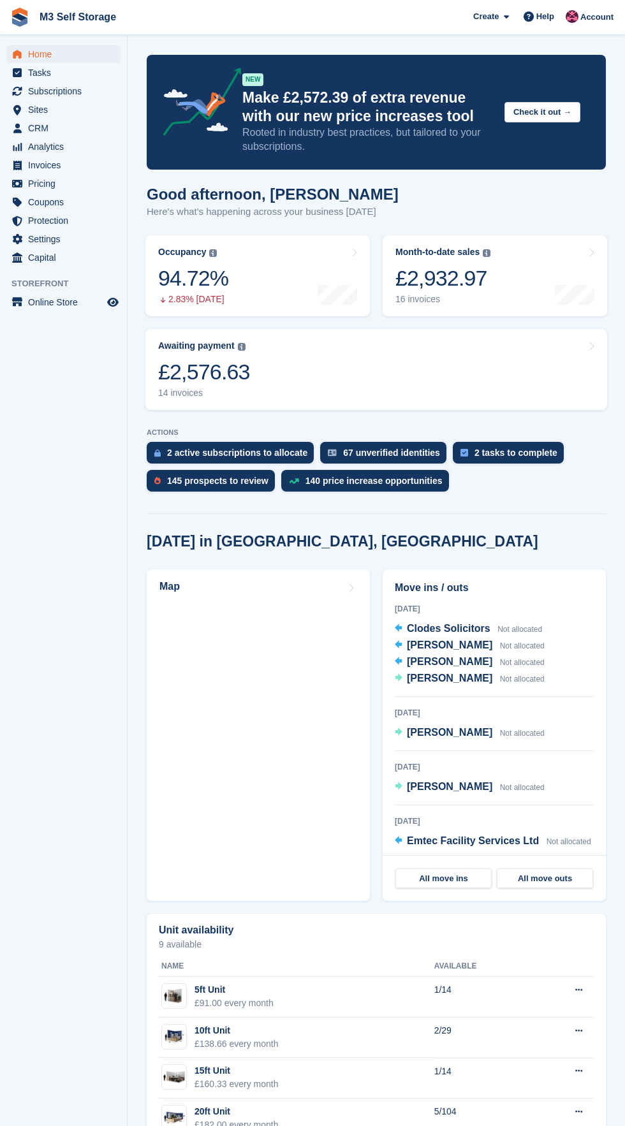 The height and width of the screenshot is (1126, 625). What do you see at coordinates (157, 453) in the screenshot?
I see `img: active_subscription_to_allocate_icon-d502201f5373d7db506a760aba3b589e785aa758c864c3986d89f69b8ff3...` at bounding box center [157, 453].